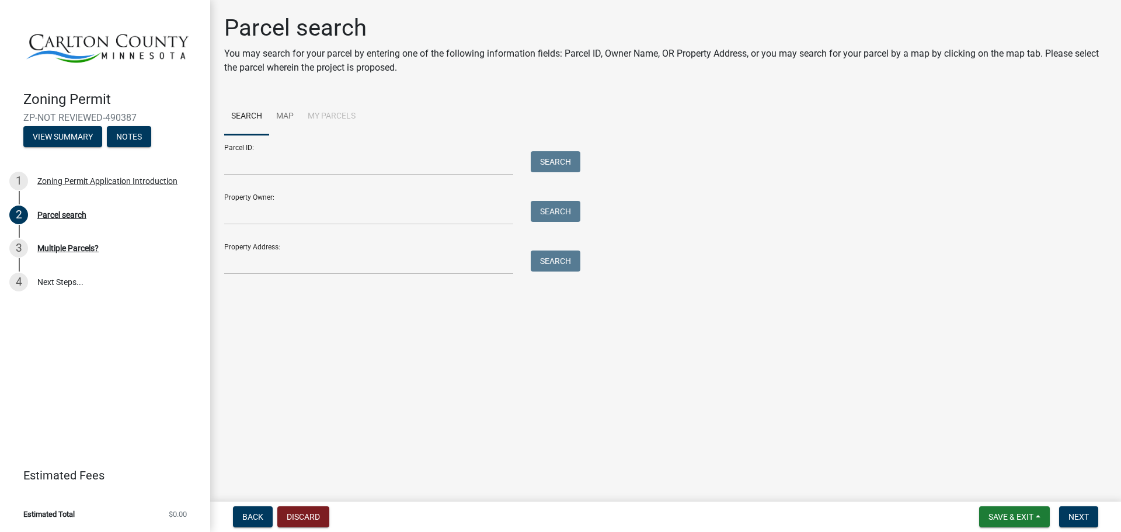 Image resolution: width=1121 pixels, height=532 pixels. Describe the element at coordinates (105, 117) in the screenshot. I see `span: ZP-NOT REVIEWED-490387` at that location.